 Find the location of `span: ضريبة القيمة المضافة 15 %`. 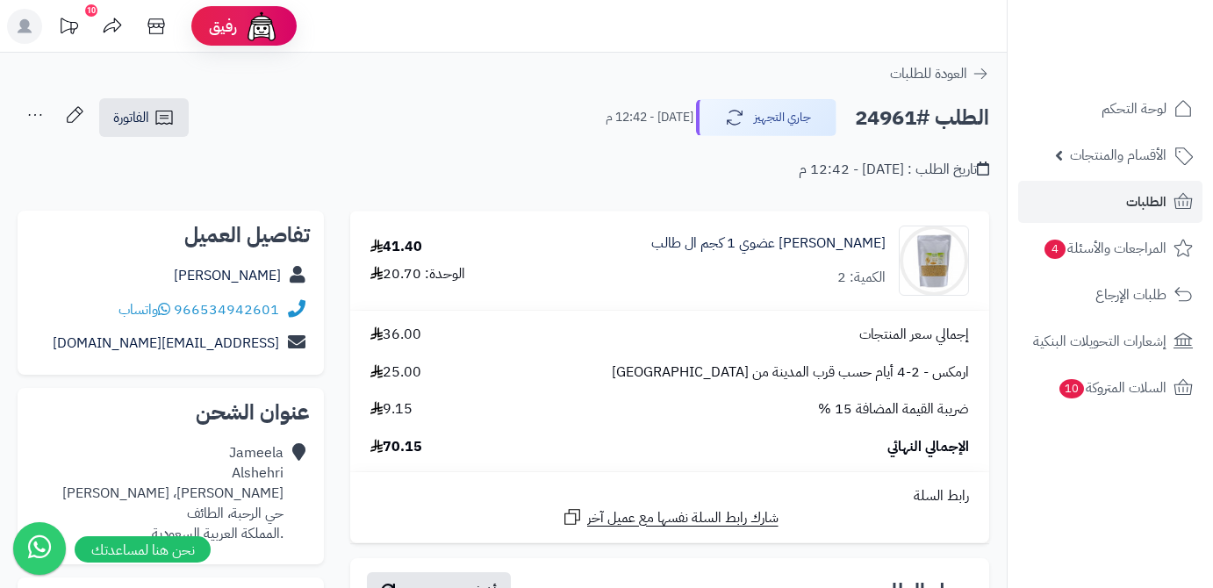

span: ضريبة القيمة المضافة 15 % is located at coordinates (893, 409).